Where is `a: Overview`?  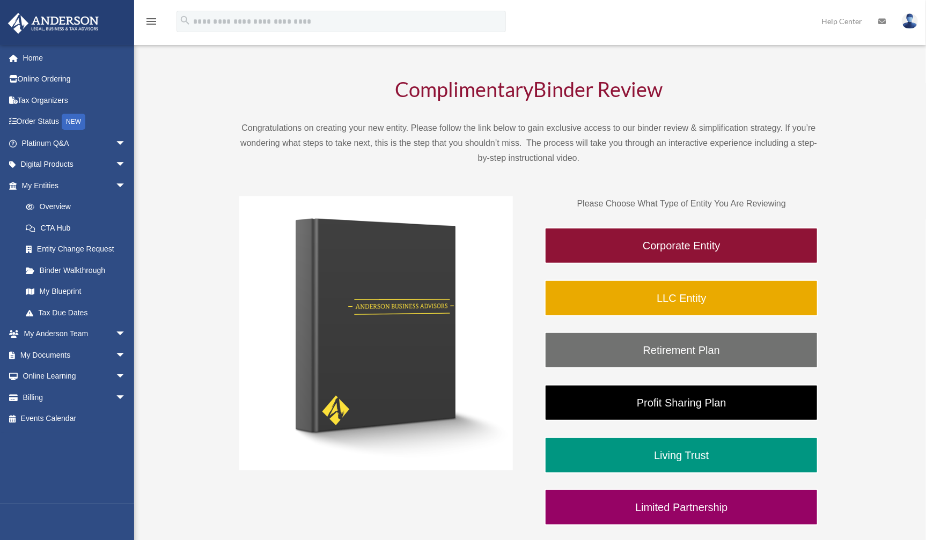 a: Overview is located at coordinates (78, 207).